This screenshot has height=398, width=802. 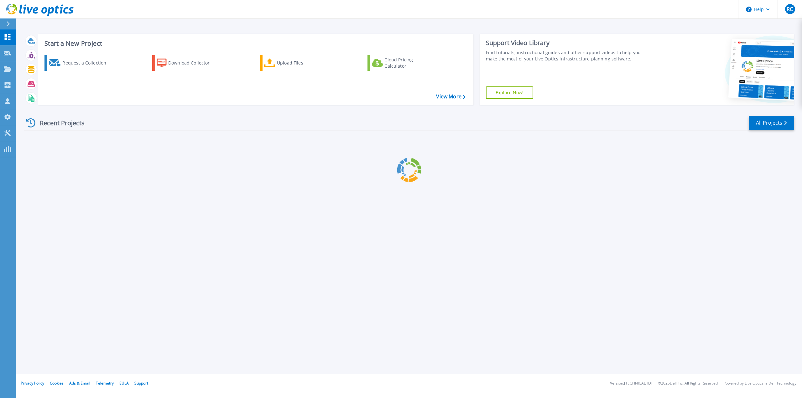 What do you see at coordinates (57, 383) in the screenshot?
I see `a: Cookies` at bounding box center [57, 383].